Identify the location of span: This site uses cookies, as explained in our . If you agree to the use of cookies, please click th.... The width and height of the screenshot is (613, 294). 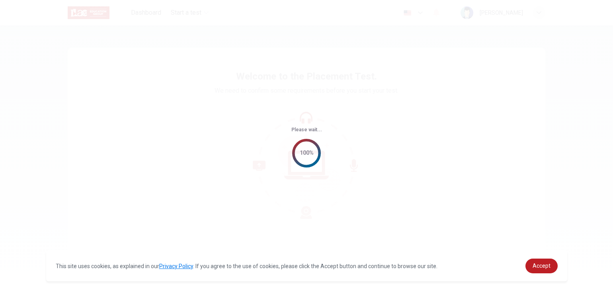
(246, 266).